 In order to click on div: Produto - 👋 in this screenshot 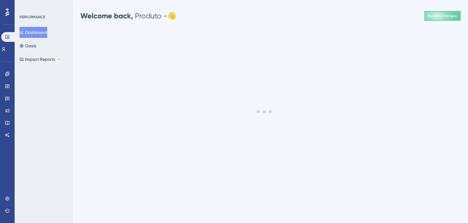, I will do `click(128, 16)`.